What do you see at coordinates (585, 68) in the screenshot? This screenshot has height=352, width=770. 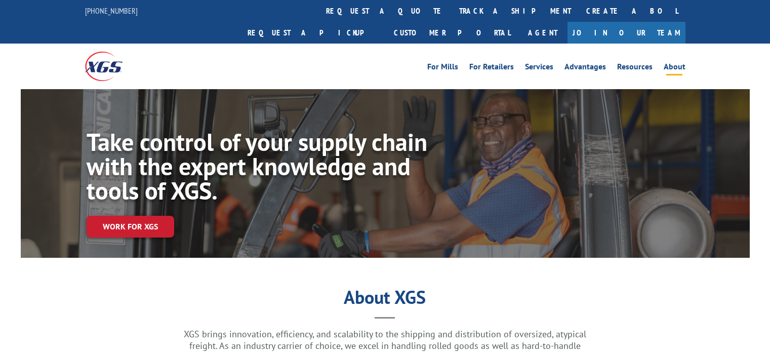 I see `a: Advantages` at bounding box center [585, 68].